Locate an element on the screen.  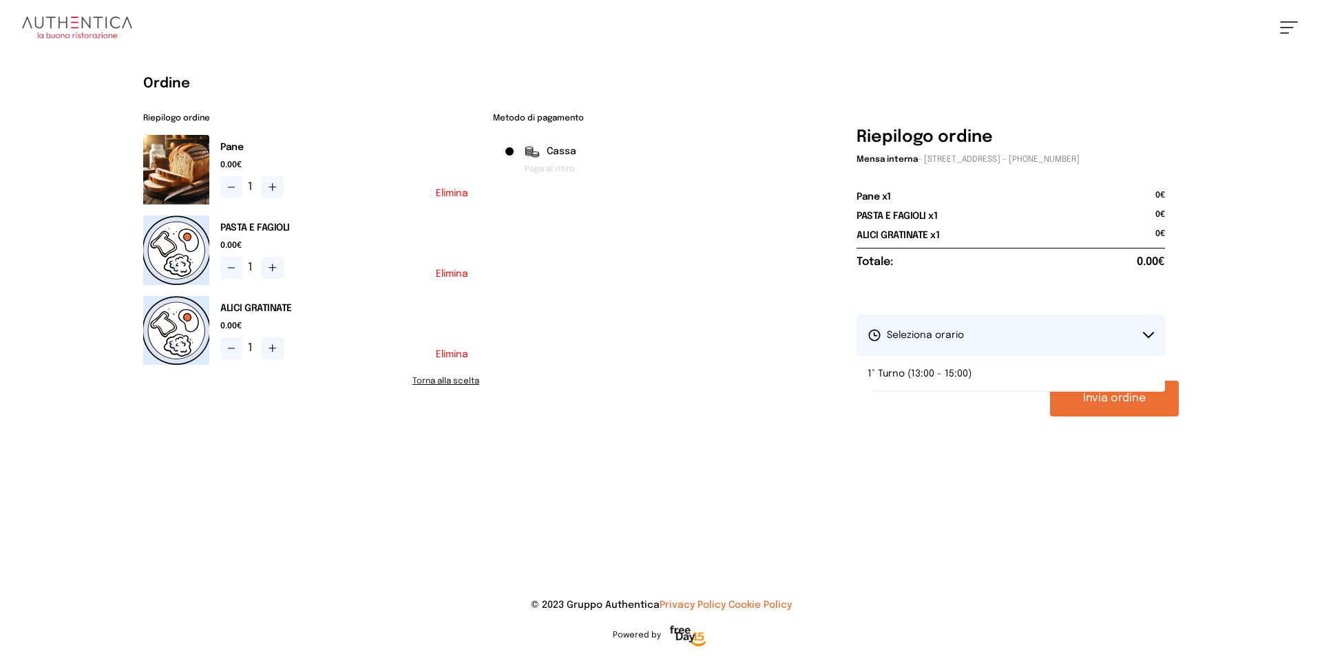
span: 1° Turno (13:00 - 15:00) is located at coordinates (919, 374).